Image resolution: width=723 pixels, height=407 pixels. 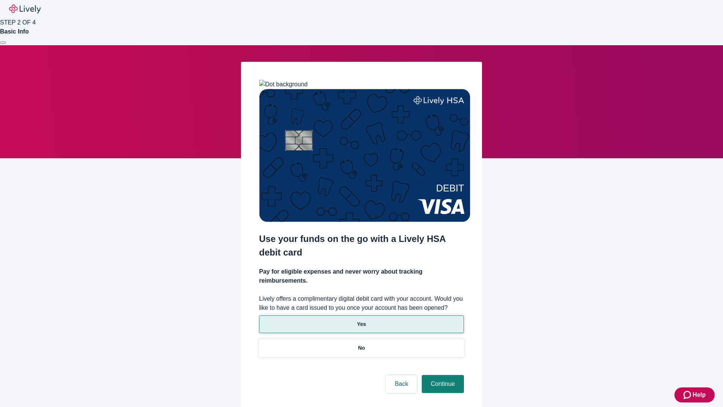 I want to click on img: Lively, so click(x=25, y=9).